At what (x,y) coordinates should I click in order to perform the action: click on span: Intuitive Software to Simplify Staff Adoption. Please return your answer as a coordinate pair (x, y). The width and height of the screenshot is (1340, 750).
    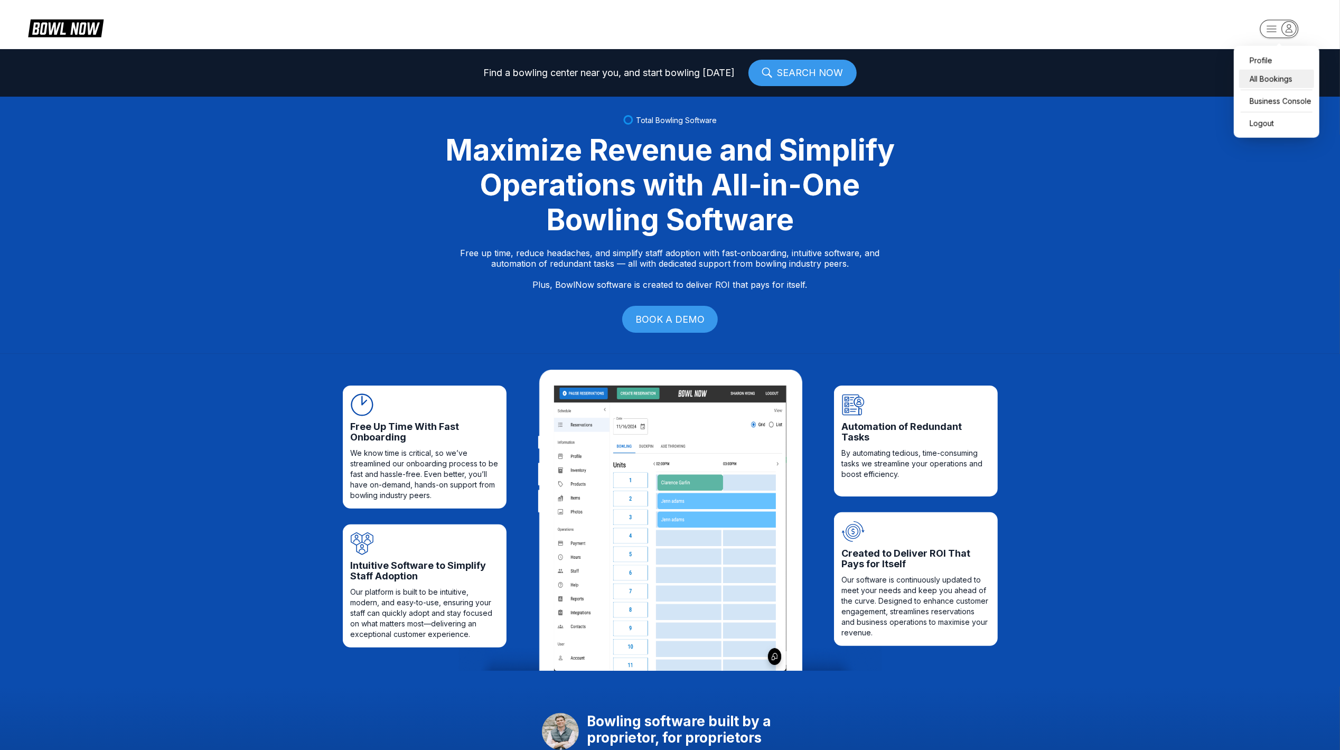
    Looking at the image, I should click on (425, 571).